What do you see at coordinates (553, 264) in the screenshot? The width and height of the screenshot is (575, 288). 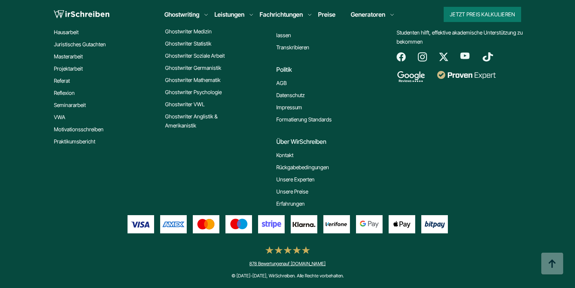 I see `img: button top` at bounding box center [553, 264].